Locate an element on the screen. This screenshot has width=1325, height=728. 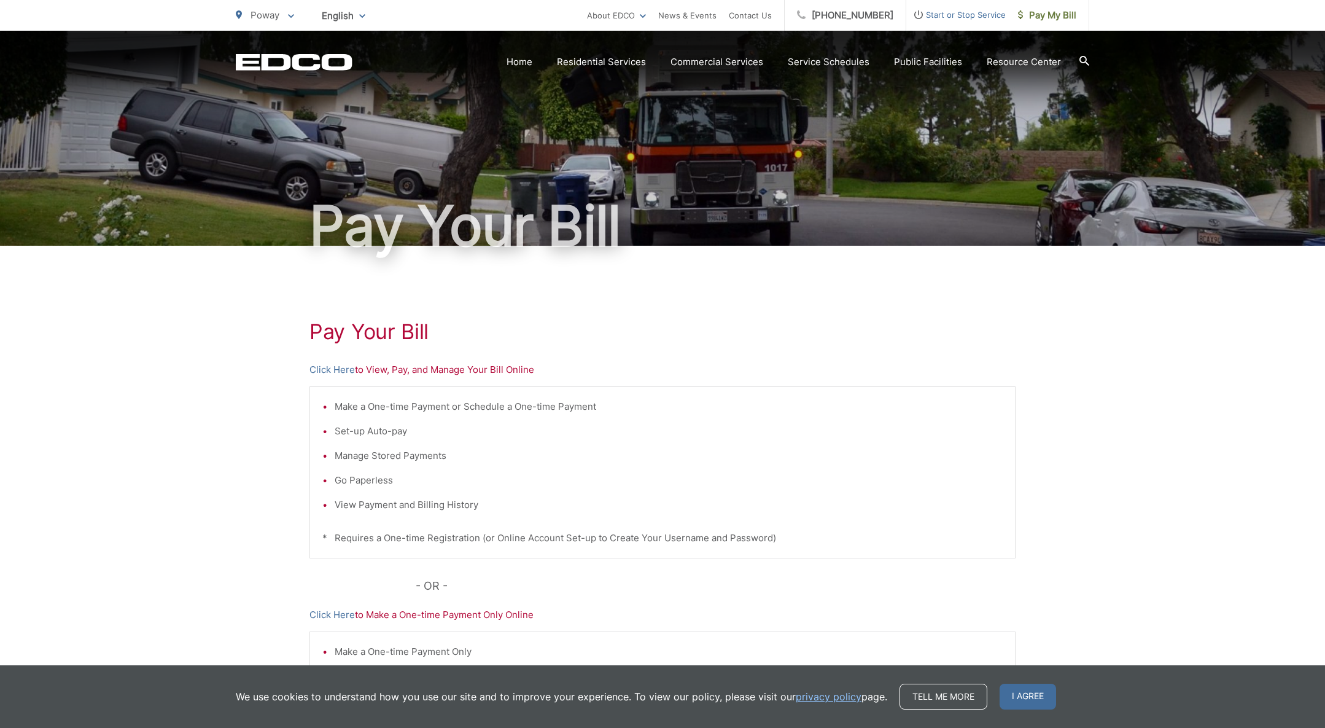
li: Make a One-time Payment or Schedule a One-time Payment is located at coordinates (669, 406).